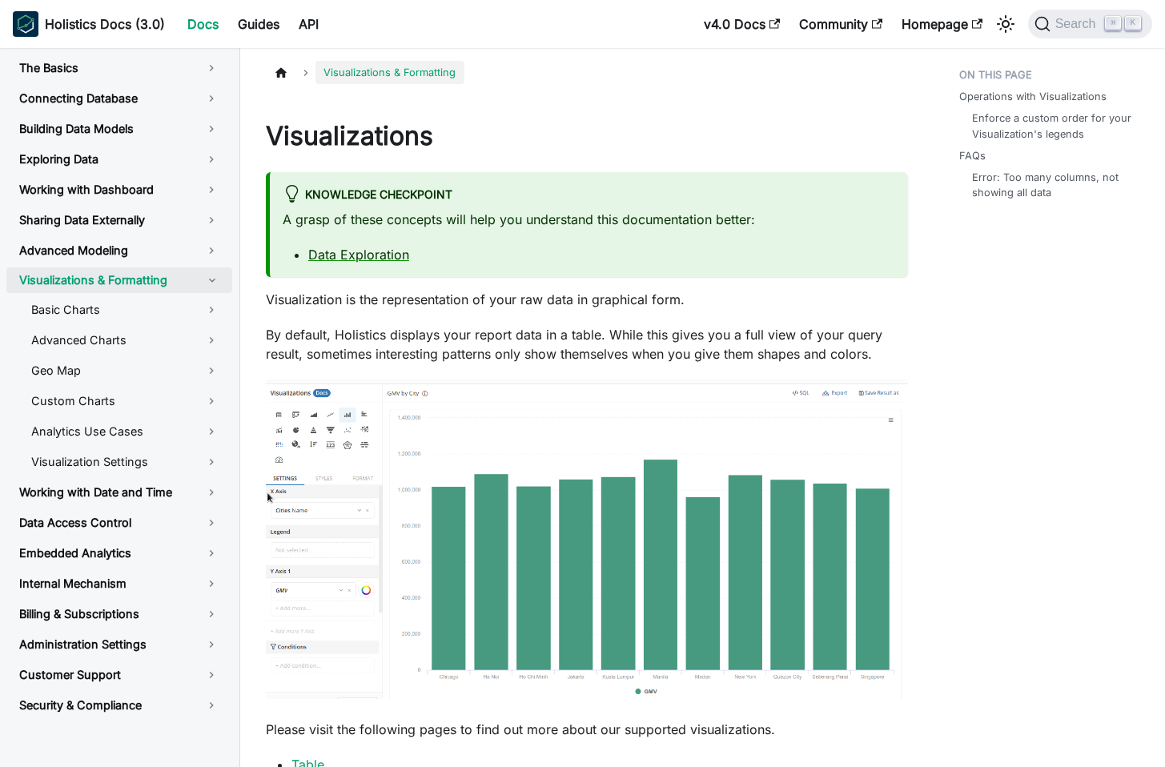 The image size is (1165, 767). Describe the element at coordinates (99, 280) in the screenshot. I see `a: Visualizations & Formatting` at that location.